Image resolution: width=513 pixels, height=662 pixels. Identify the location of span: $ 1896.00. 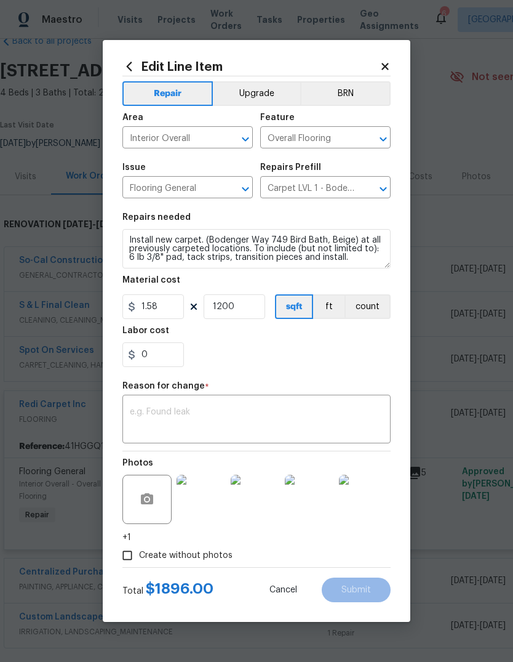
(180, 588).